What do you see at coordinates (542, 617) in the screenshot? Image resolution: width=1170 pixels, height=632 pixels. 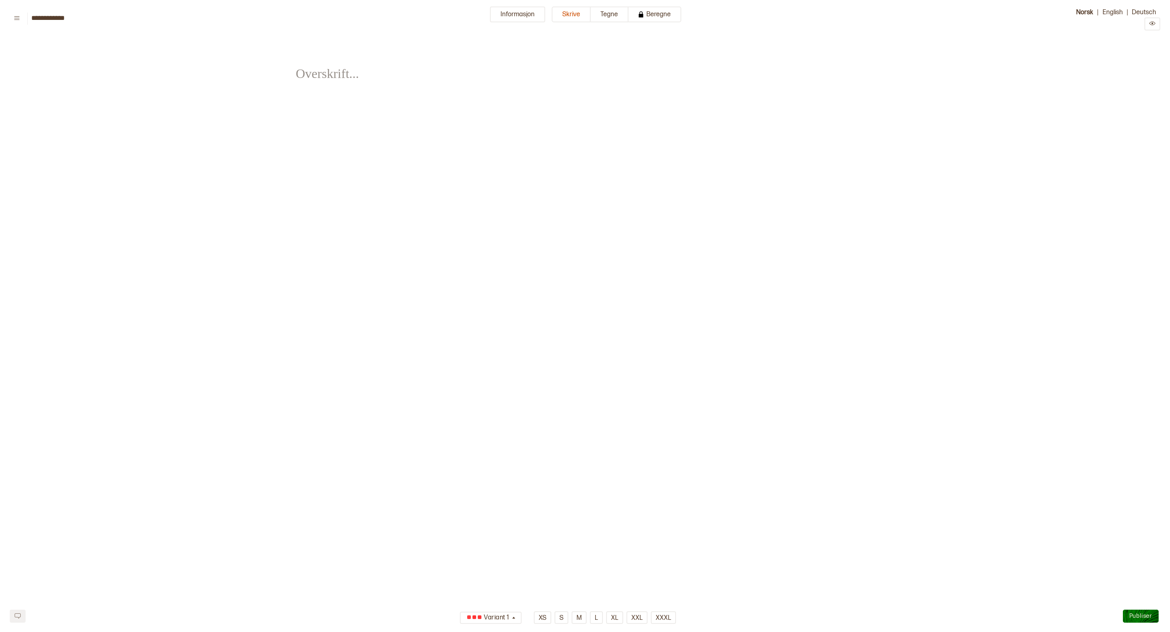 I see `button: XS` at bounding box center [542, 617].